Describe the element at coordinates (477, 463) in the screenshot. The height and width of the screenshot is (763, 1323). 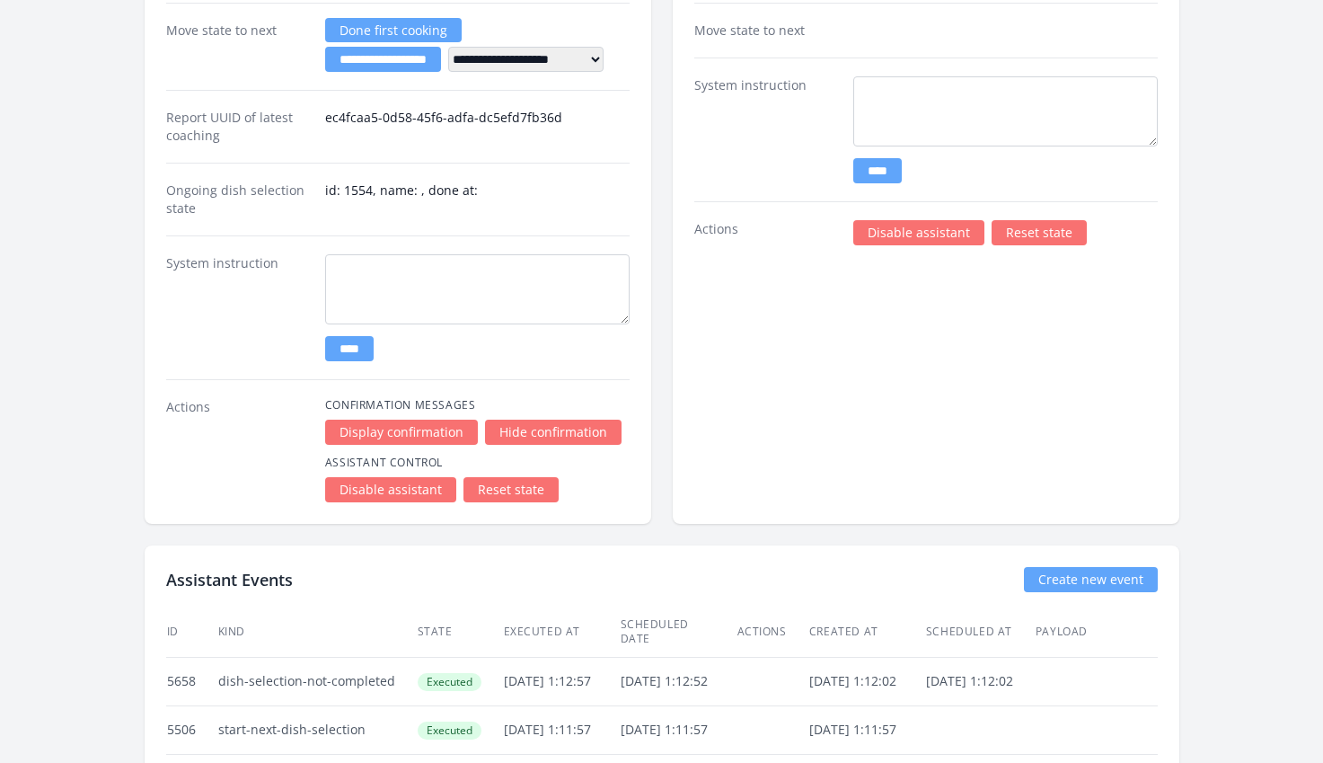
I see `h4: Assistant Control` at that location.